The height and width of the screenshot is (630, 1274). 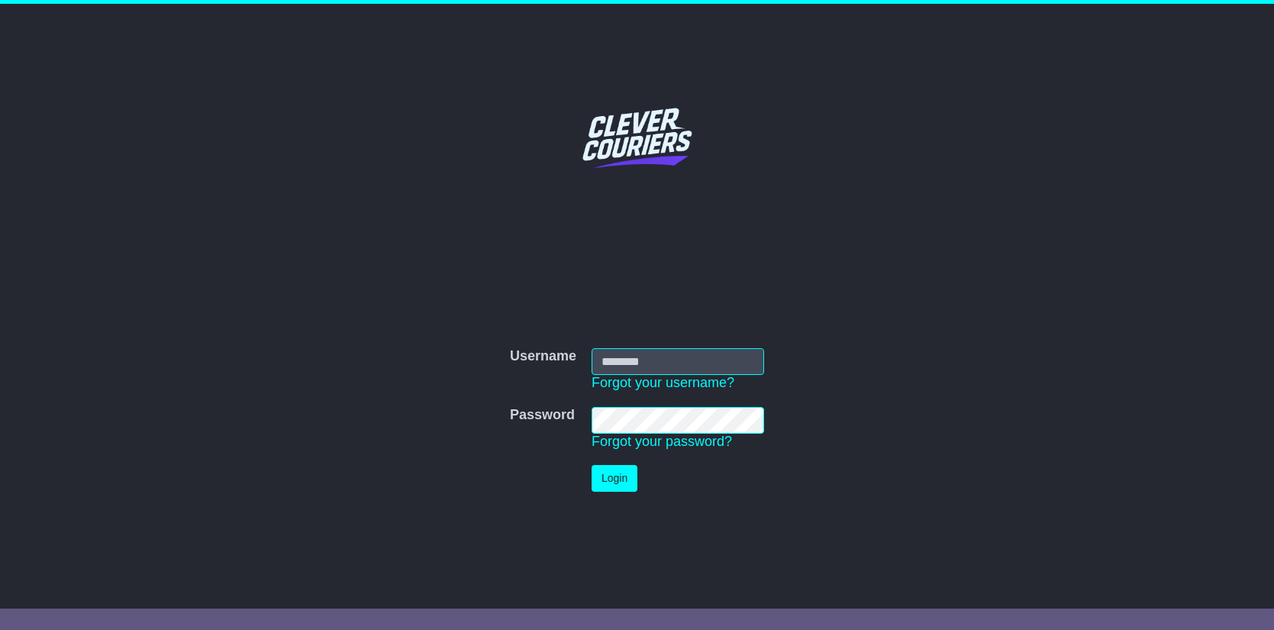 I want to click on img: Clever Couriers, so click(x=637, y=137).